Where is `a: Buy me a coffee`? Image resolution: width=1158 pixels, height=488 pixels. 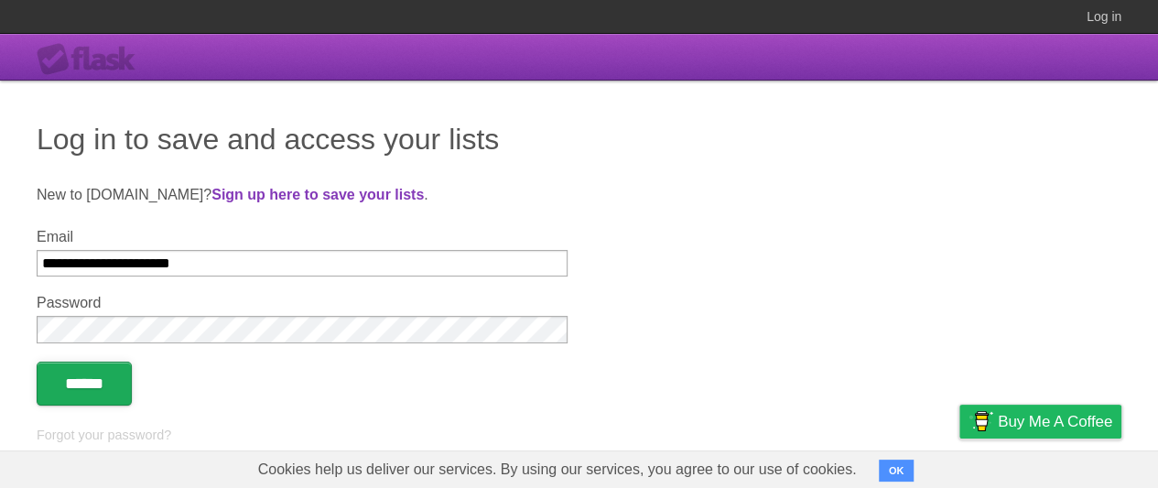
a: Buy me a coffee is located at coordinates (1040, 421).